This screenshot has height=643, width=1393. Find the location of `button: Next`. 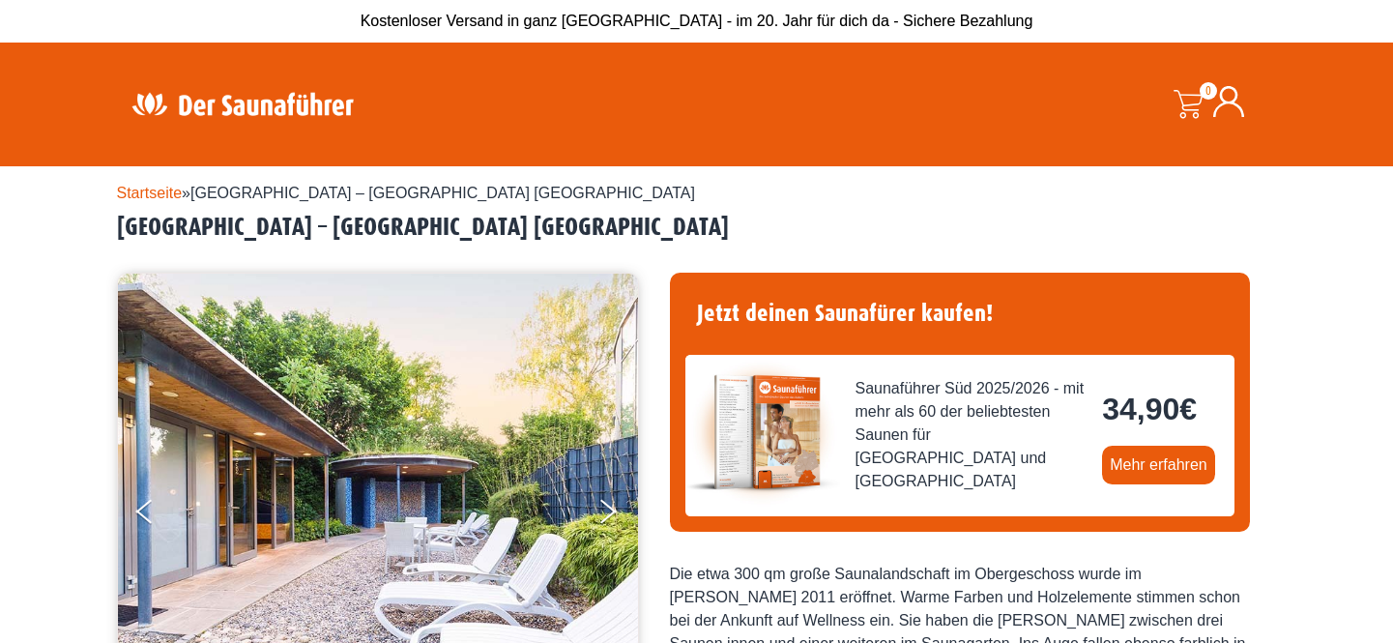

button: Next is located at coordinates (621, 515).